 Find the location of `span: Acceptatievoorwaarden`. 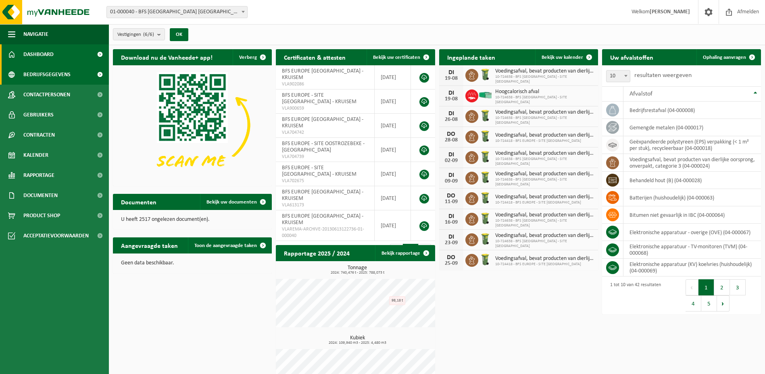

span: Acceptatievoorwaarden is located at coordinates (56, 236).